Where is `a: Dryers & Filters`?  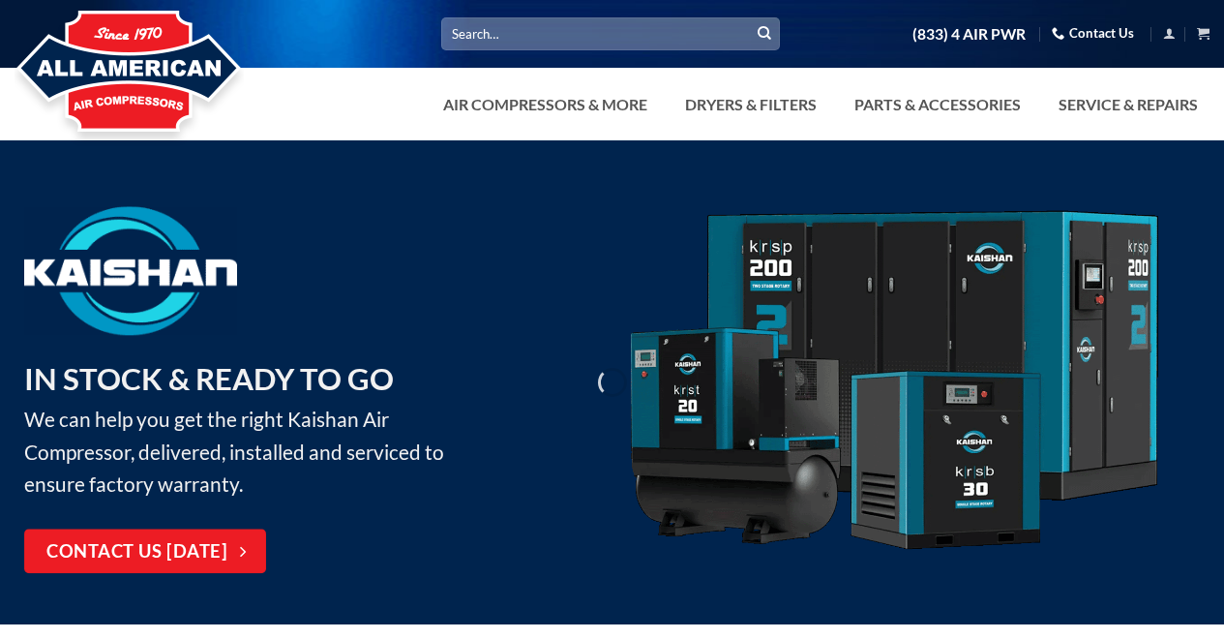 a: Dryers & Filters is located at coordinates (751, 105).